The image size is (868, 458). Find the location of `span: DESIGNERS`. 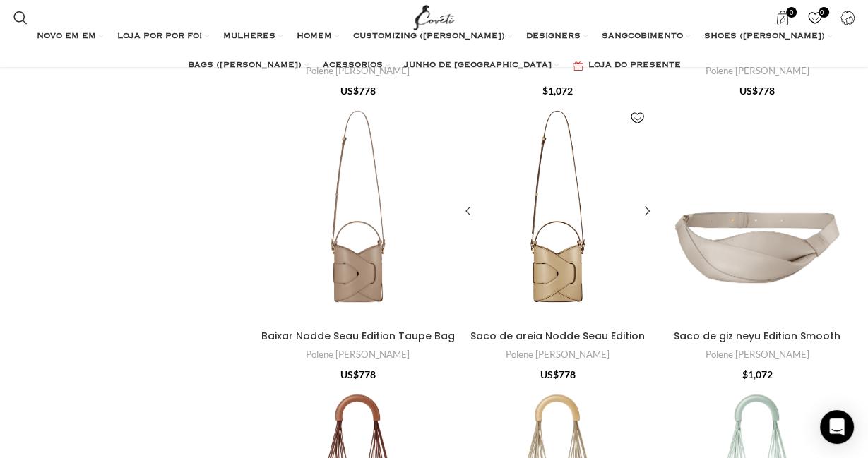

span: DESIGNERS is located at coordinates (553, 37).